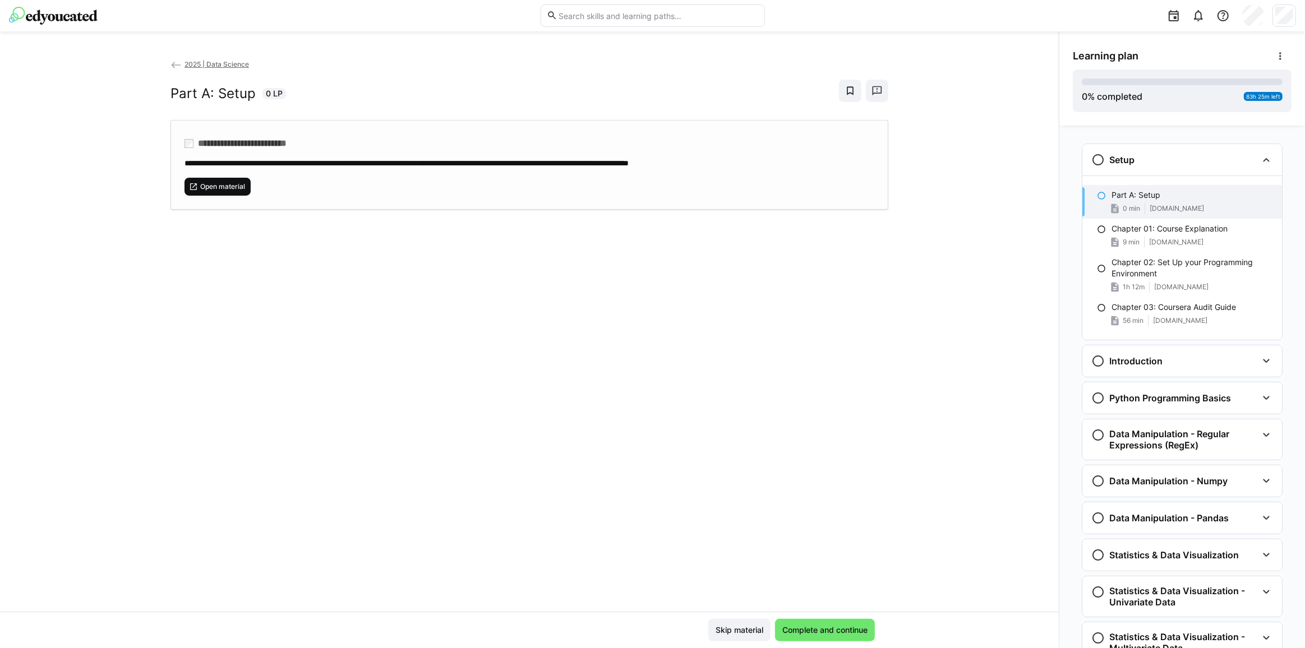 Image resolution: width=1305 pixels, height=648 pixels. I want to click on h3: Data Manipulation - Regular Expressions (RegEx), so click(1183, 440).